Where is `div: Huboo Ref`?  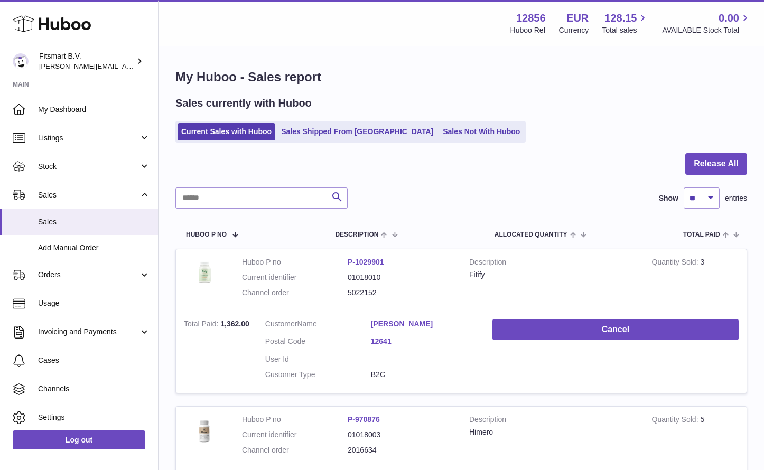
div: Huboo Ref is located at coordinates (528, 30).